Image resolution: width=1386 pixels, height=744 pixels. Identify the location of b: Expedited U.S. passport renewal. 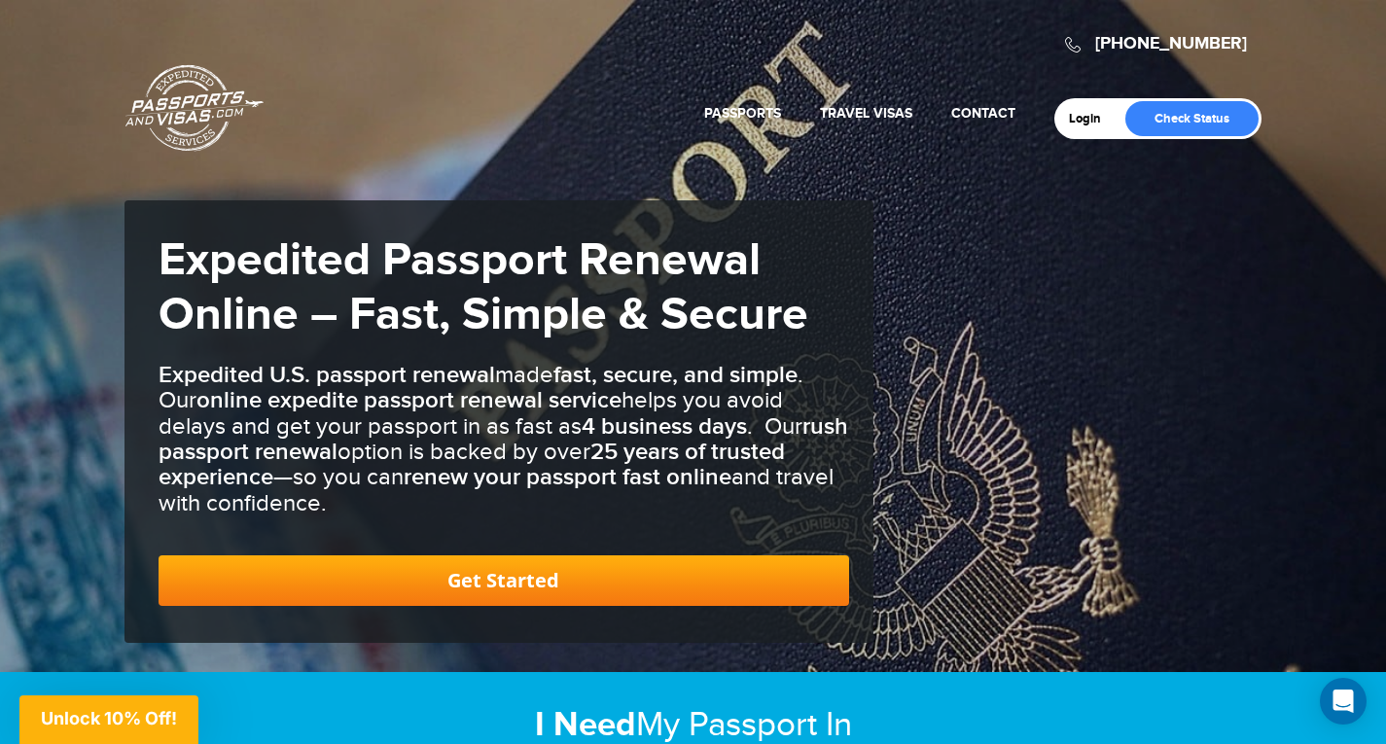
(327, 375).